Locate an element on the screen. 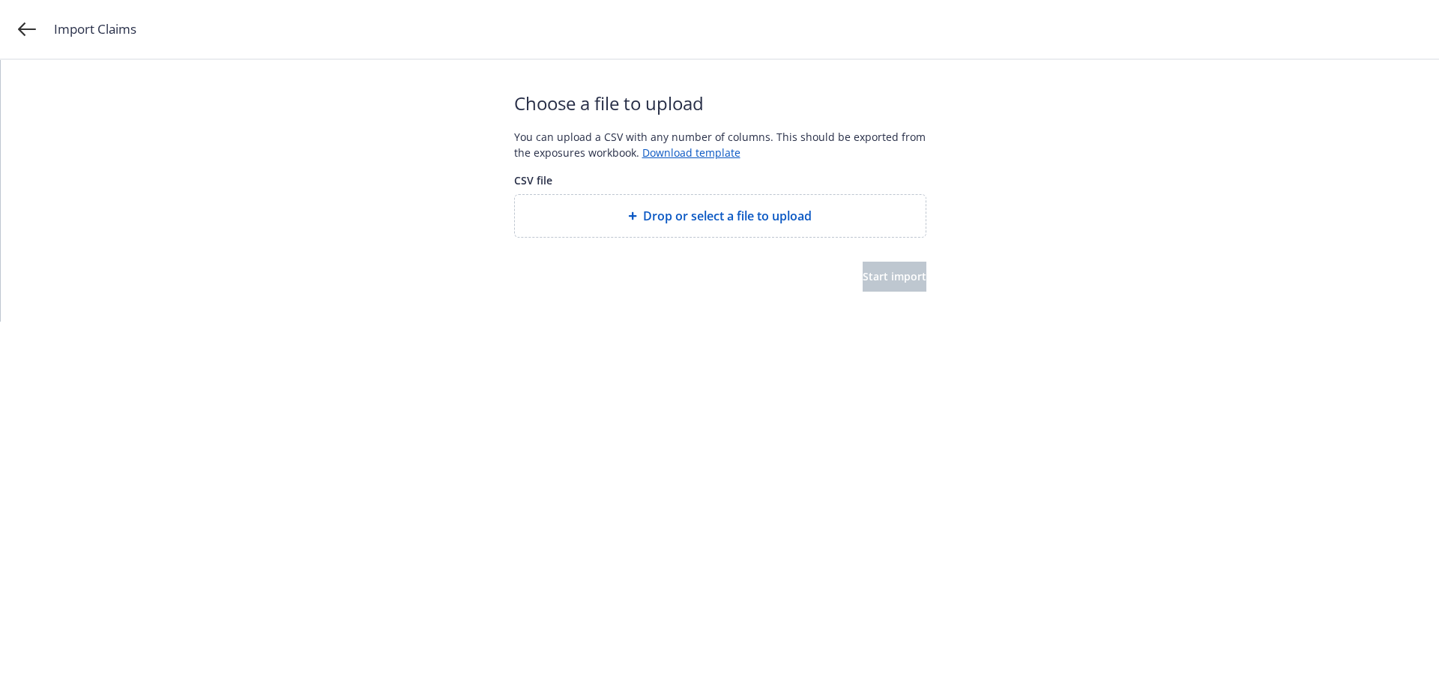 This screenshot has height=683, width=1439. div: You can upload a CSV with any number of columns. This should be exported from the exposures workb... is located at coordinates (720, 145).